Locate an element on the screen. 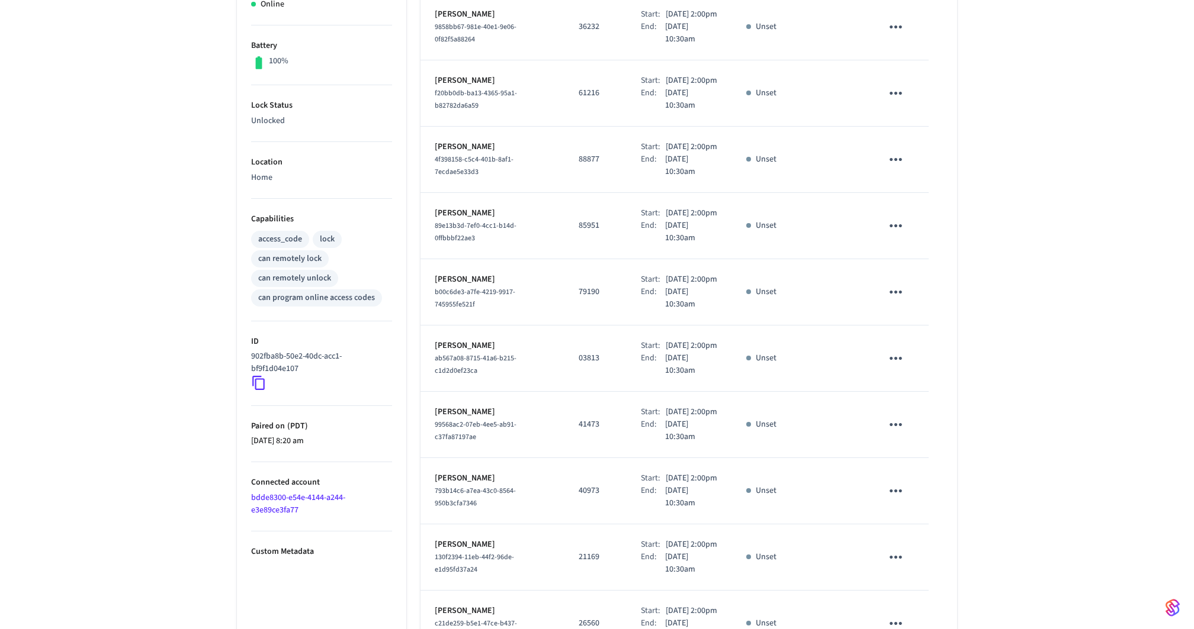 This screenshot has height=629, width=1194. span: b00c6de3-a7fe-4219-9917-745955fe521f is located at coordinates (475, 298).